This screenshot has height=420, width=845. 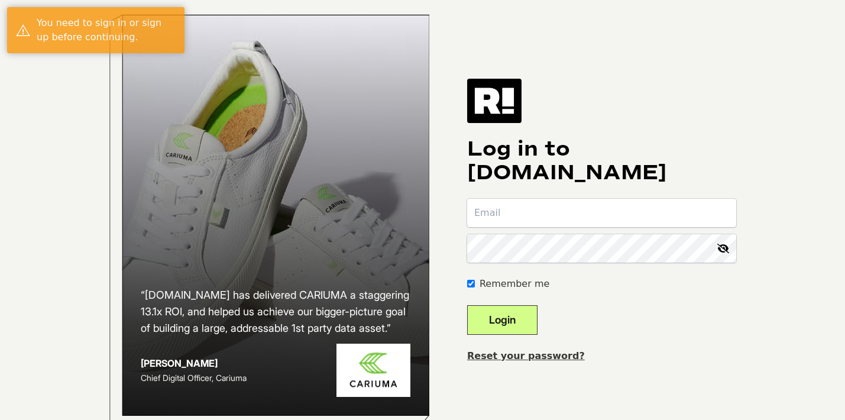 I want to click on img: Retention.com, so click(x=495, y=101).